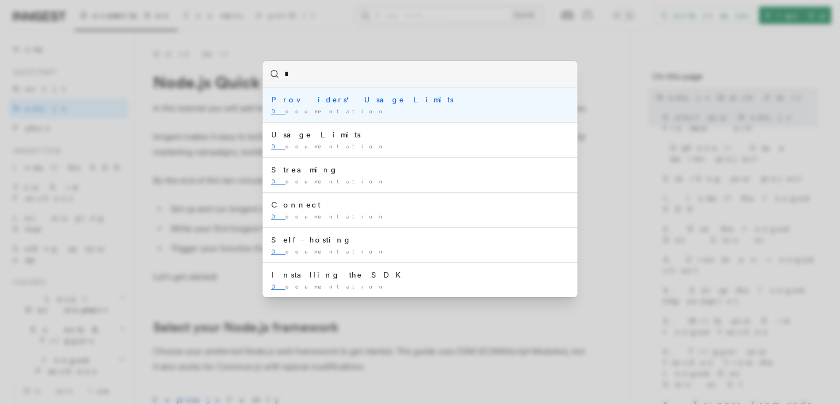 Image resolution: width=840 pixels, height=404 pixels. I want to click on div: Usage Limits, so click(420, 135).